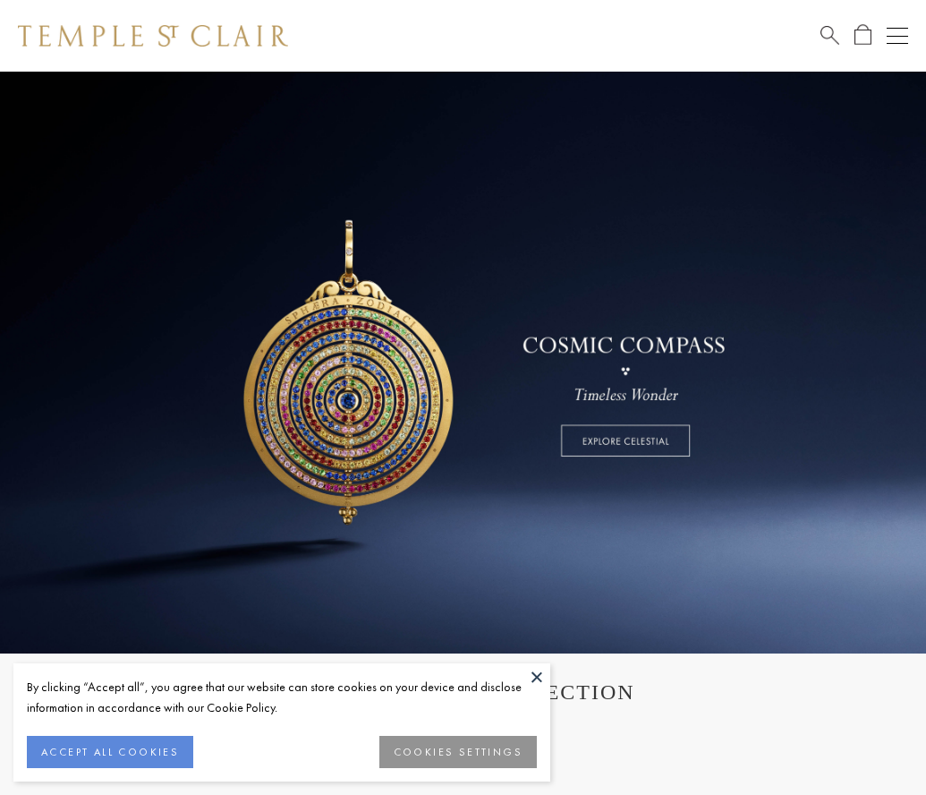  What do you see at coordinates (282, 697) in the screenshot?
I see `div: By clicking “Accept all”, you agree that our website can store cookies on your device and disclos...` at bounding box center [282, 697].